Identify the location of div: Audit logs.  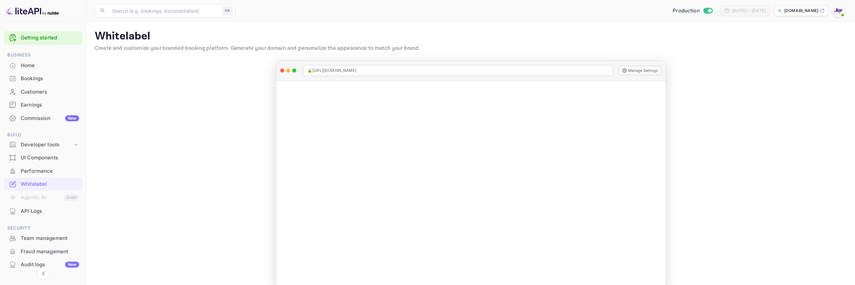
(50, 265).